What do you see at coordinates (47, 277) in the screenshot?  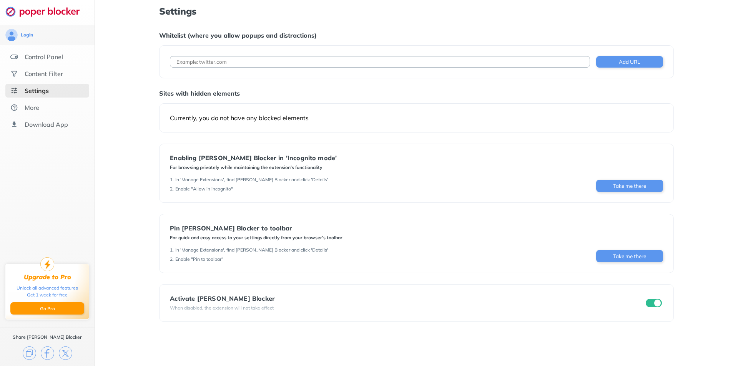 I see `div: Upgrade to Pro` at bounding box center [47, 277].